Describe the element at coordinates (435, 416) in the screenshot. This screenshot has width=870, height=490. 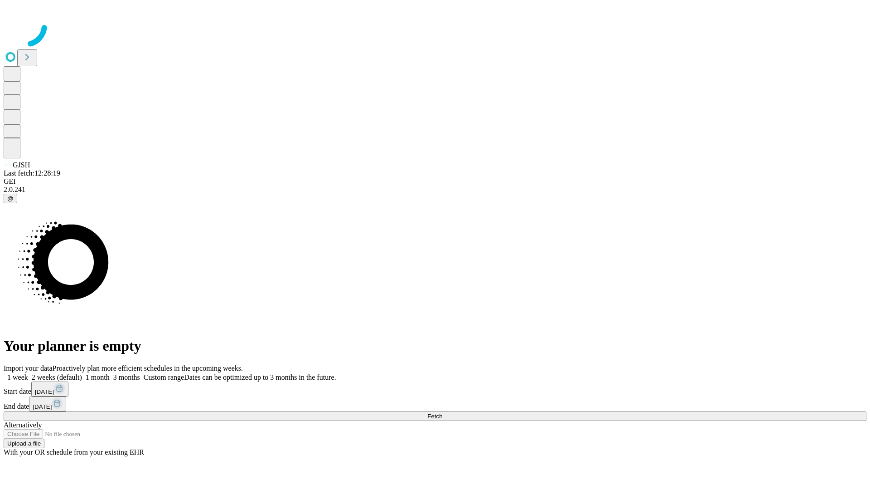
I see `span: Fetch` at that location.